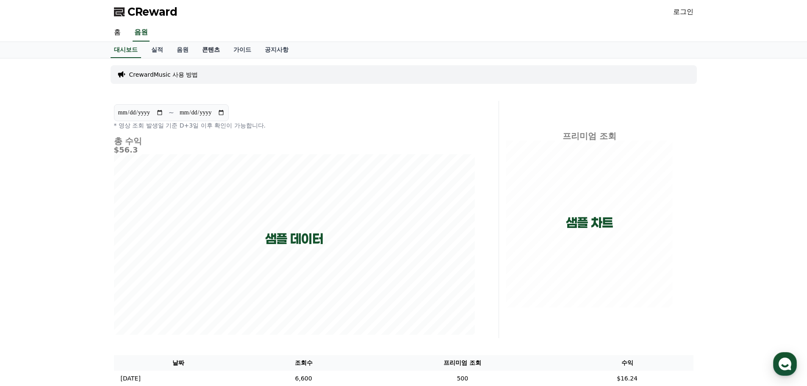 This screenshot has width=807, height=386. What do you see at coordinates (136, 285) in the screenshot?
I see `span: 설정` at bounding box center [136, 285].